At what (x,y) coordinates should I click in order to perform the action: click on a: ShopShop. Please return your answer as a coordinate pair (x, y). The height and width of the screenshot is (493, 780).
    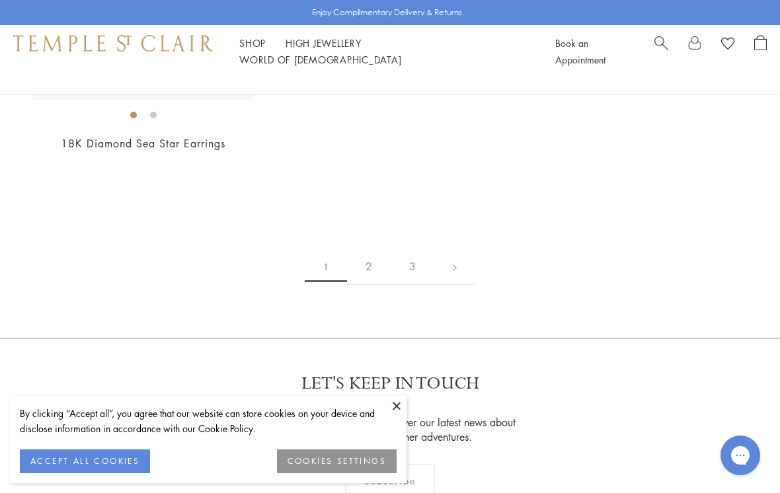
    Looking at the image, I should click on (253, 43).